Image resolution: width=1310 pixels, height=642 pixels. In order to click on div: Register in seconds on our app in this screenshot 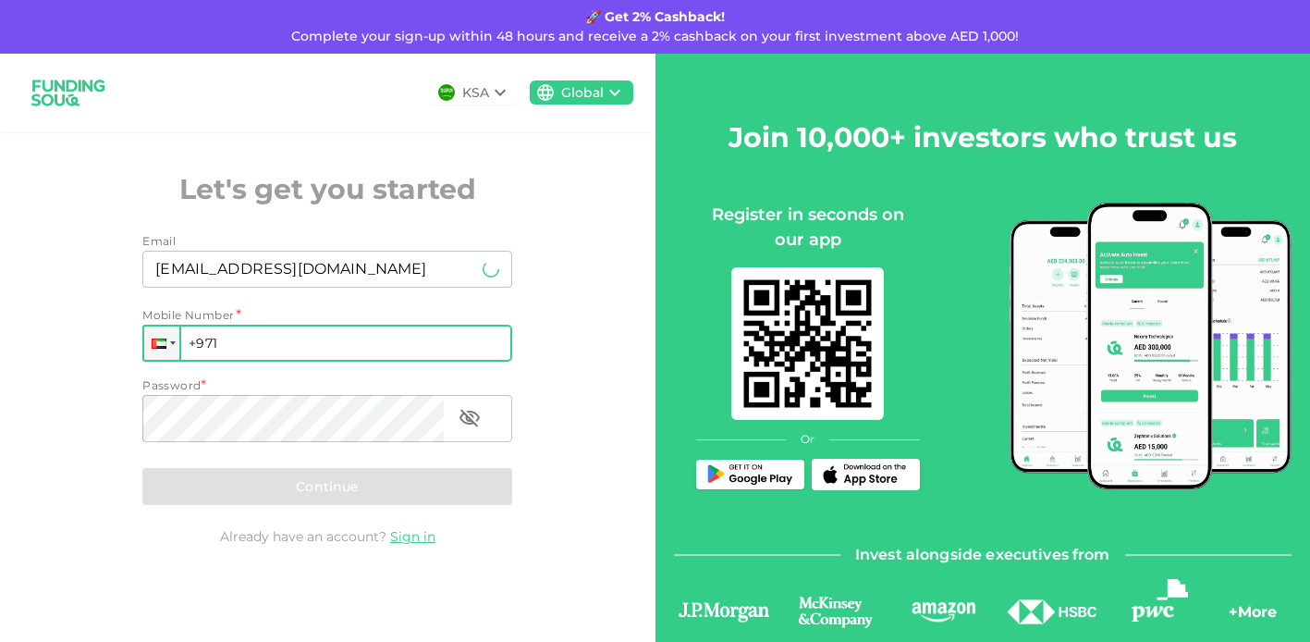, I will do `click(808, 228)`.